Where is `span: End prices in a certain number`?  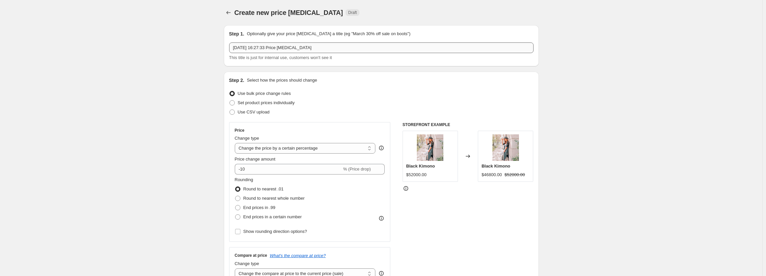 span: End prices in a certain number is located at coordinates (273, 216).